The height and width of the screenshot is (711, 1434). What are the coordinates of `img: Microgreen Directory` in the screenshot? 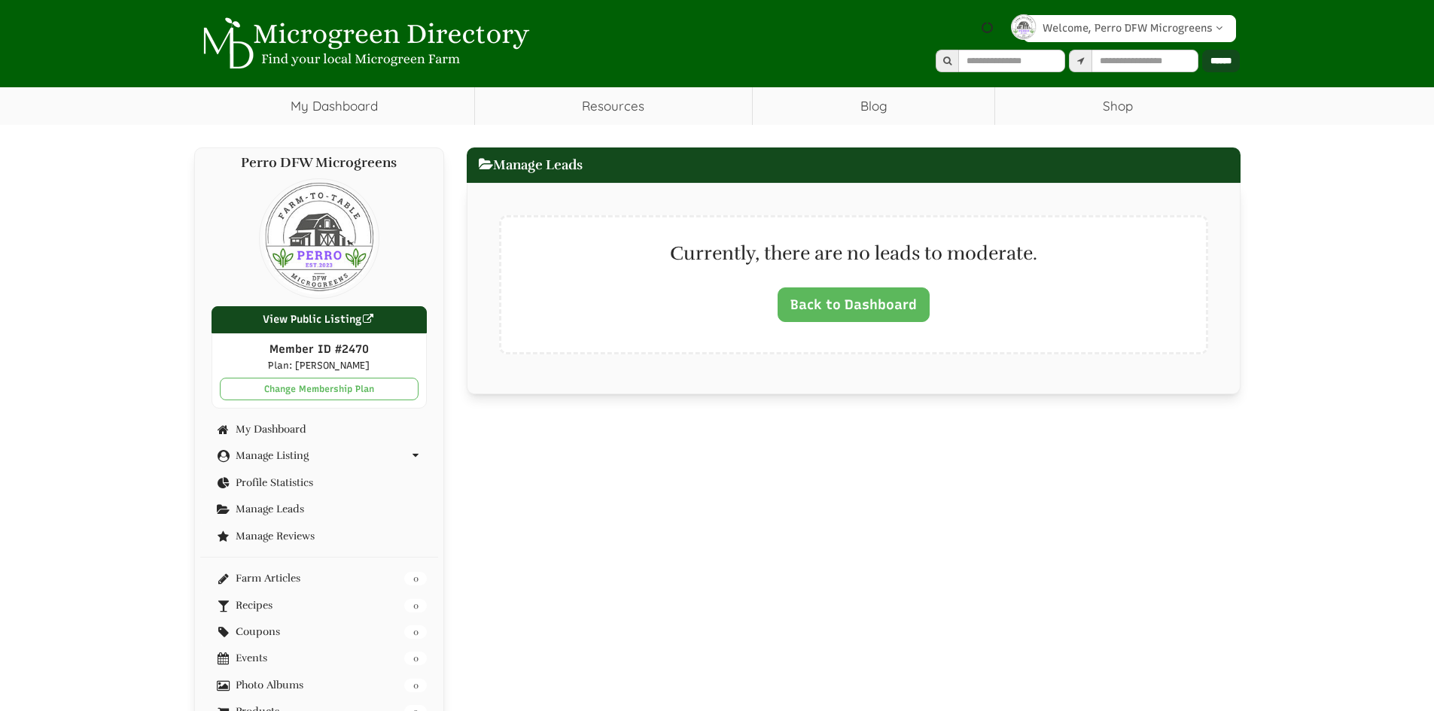 It's located at (364, 44).